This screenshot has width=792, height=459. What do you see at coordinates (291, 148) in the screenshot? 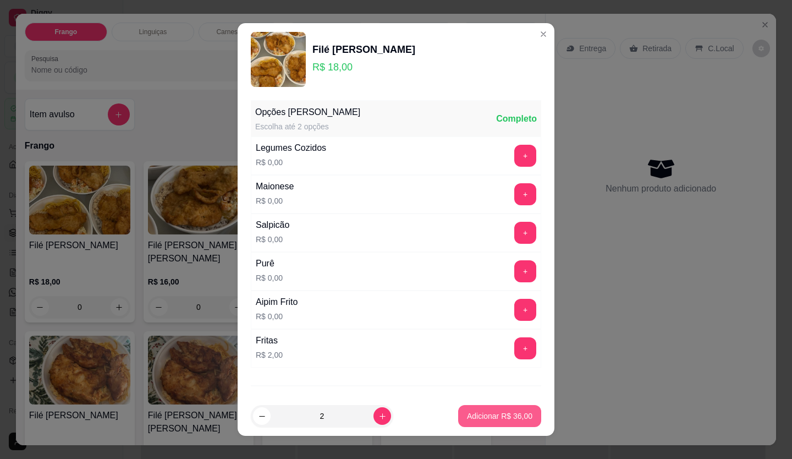
I see `div: Legumes Cozidos` at bounding box center [291, 148].